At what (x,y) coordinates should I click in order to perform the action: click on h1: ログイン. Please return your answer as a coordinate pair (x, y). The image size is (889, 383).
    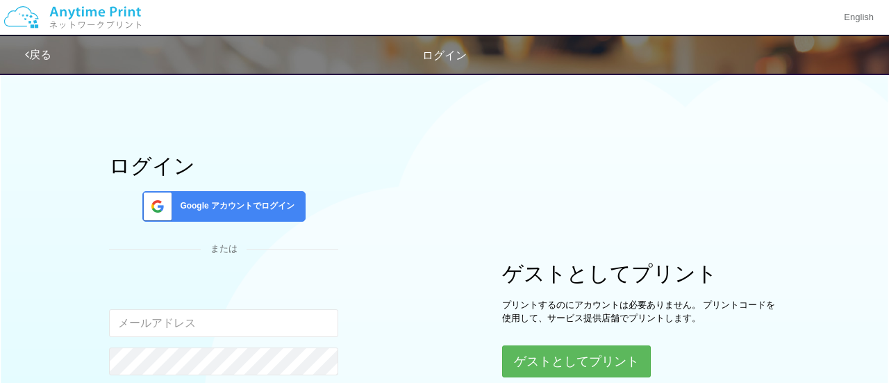
    Looking at the image, I should click on (224, 165).